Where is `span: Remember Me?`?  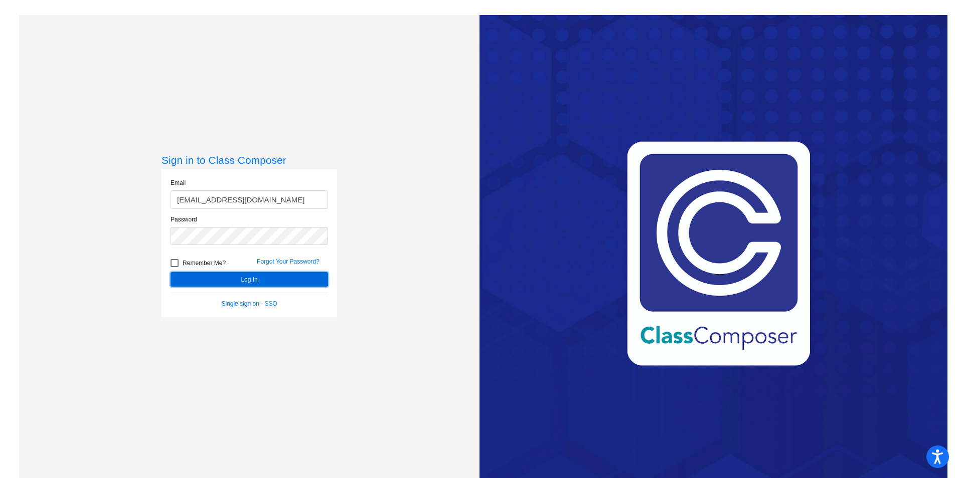 span: Remember Me? is located at coordinates (204, 263).